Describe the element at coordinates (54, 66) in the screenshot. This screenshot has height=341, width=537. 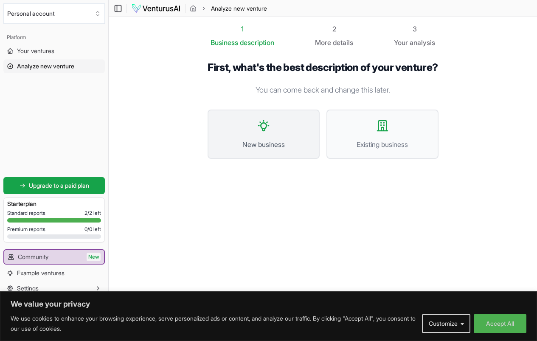
I see `a: Analyze new venture` at that location.